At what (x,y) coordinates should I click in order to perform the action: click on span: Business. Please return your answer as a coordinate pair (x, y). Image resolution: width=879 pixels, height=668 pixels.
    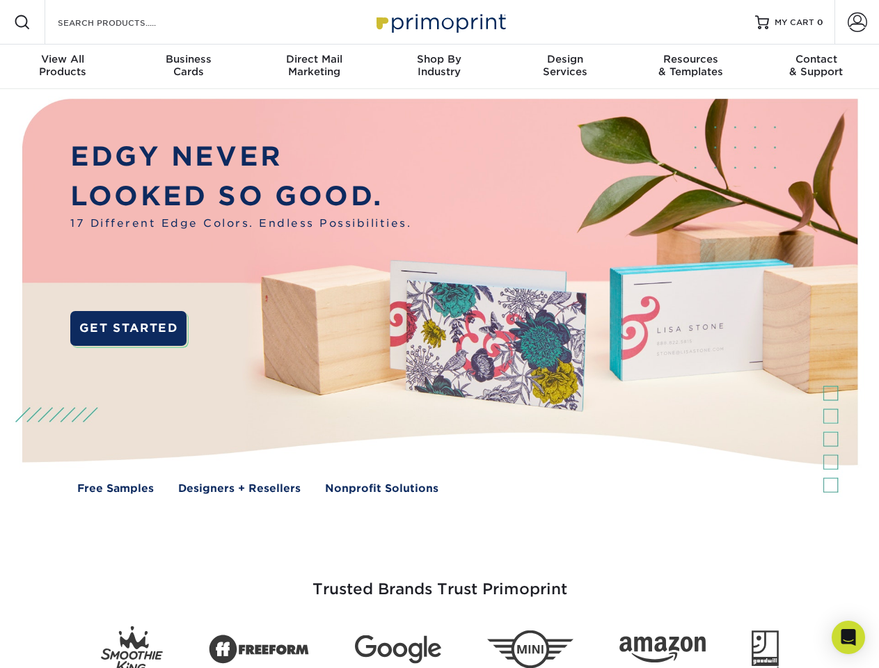
    Looking at the image, I should click on (188, 59).